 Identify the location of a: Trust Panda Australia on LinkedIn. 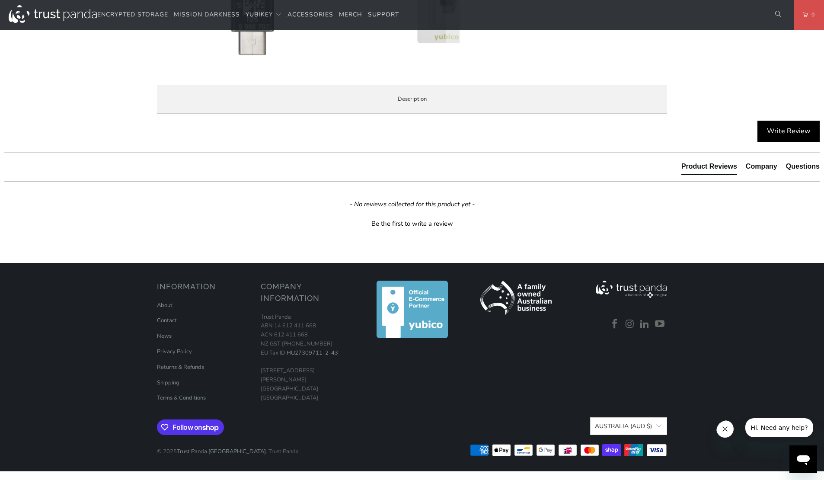
(645, 324).